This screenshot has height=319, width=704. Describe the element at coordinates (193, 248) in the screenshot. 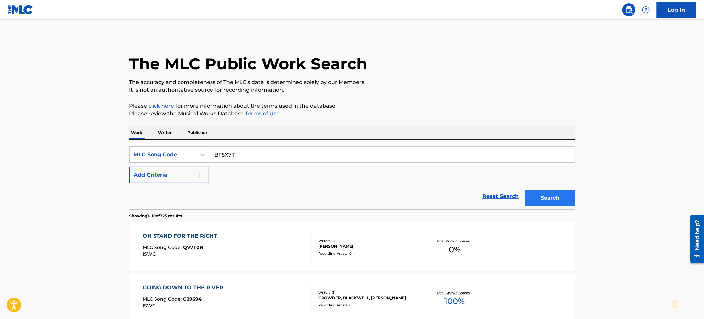

I see `span: QV7T0N` at that location.